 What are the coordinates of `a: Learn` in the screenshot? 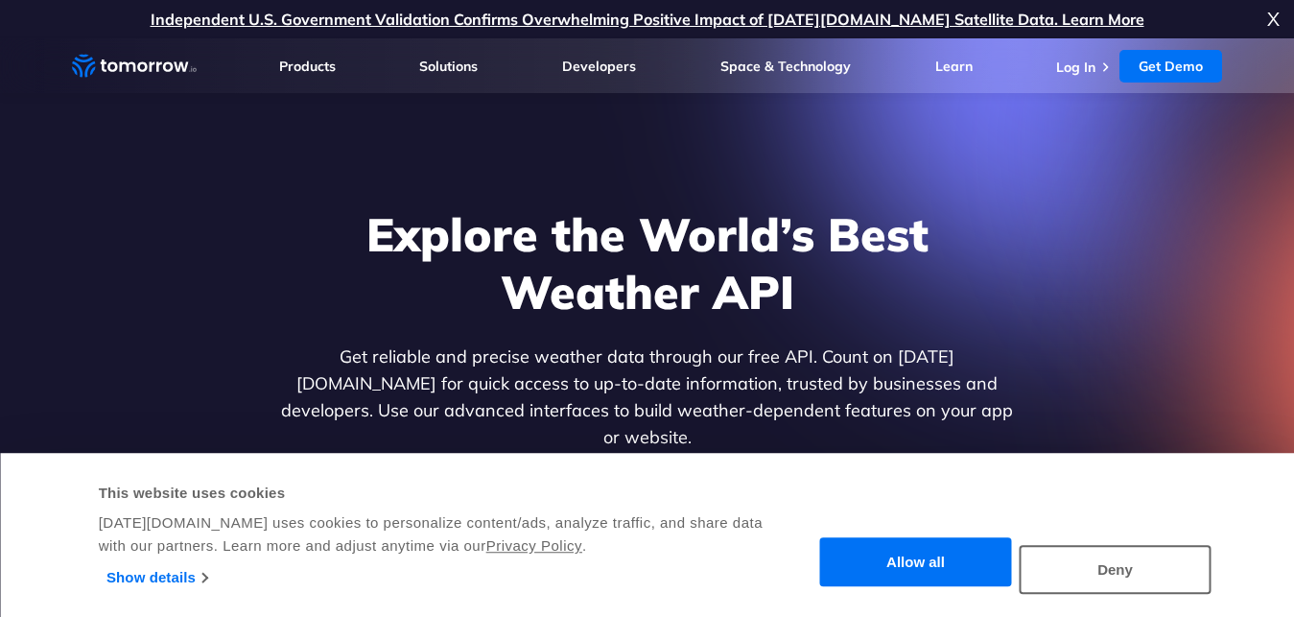 It's located at (954, 66).